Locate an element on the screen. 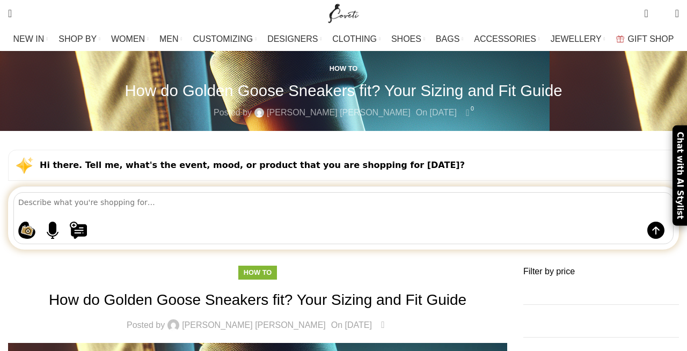 This screenshot has height=351, width=687. a: ACCESSORIES is located at coordinates (507, 39).